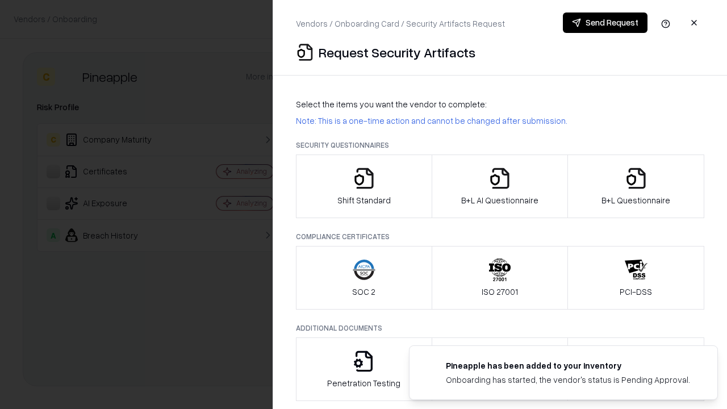 The width and height of the screenshot is (727, 409). What do you see at coordinates (500, 104) in the screenshot?
I see `p: Select the items you want the vendor to complete:` at bounding box center [500, 104].